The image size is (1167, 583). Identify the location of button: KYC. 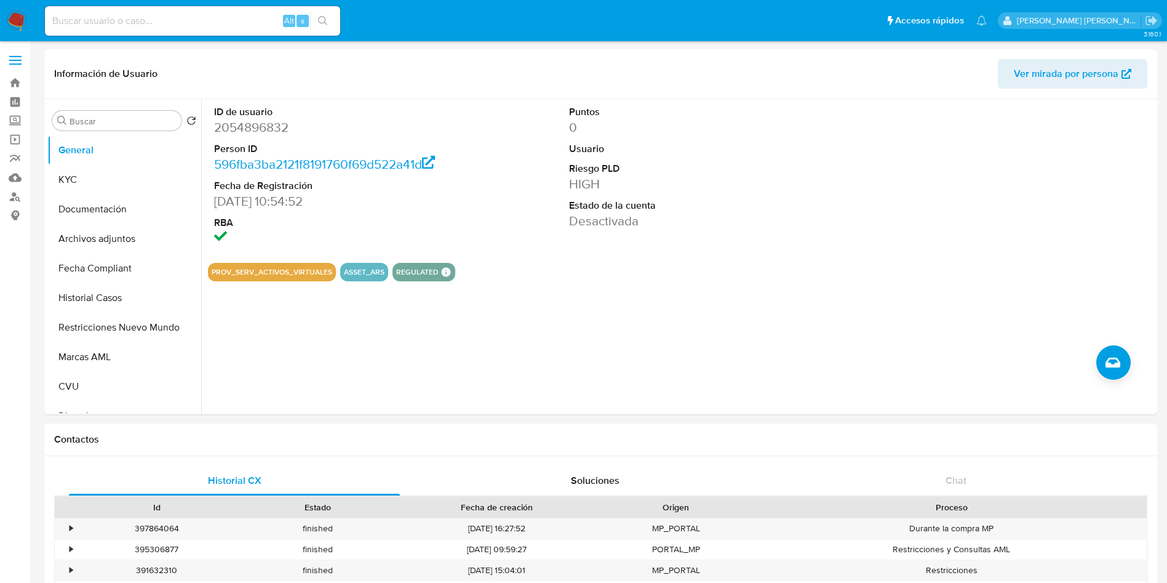
(124, 180).